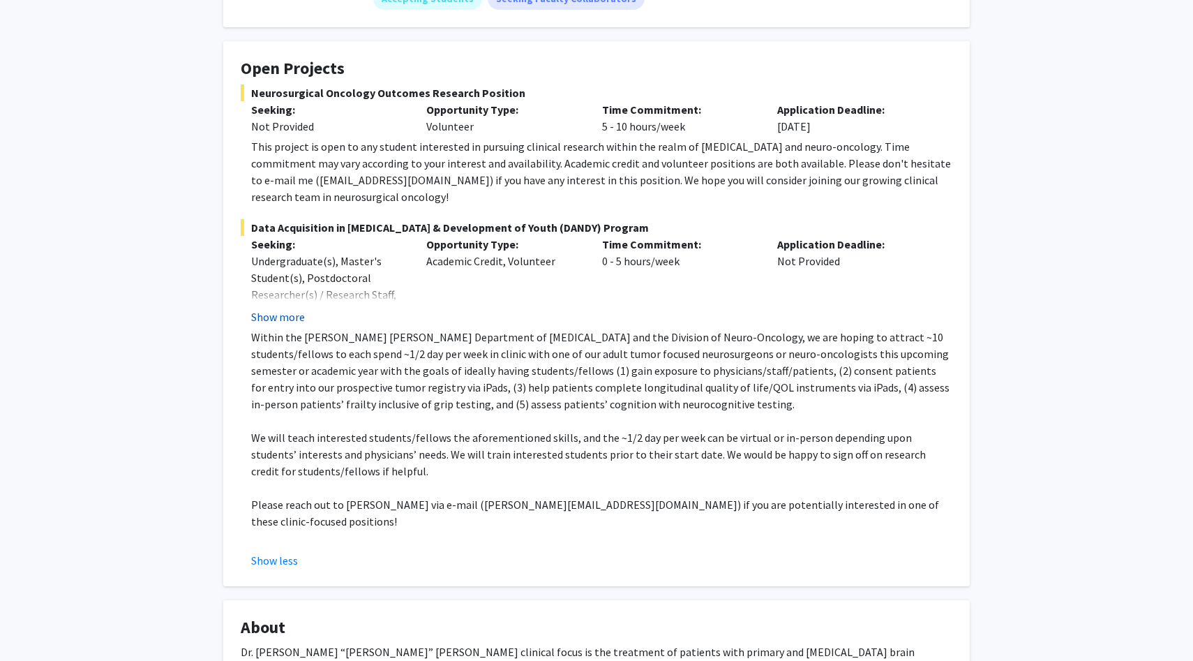  Describe the element at coordinates (597, 68) in the screenshot. I see `h4: Open Projects` at that location.